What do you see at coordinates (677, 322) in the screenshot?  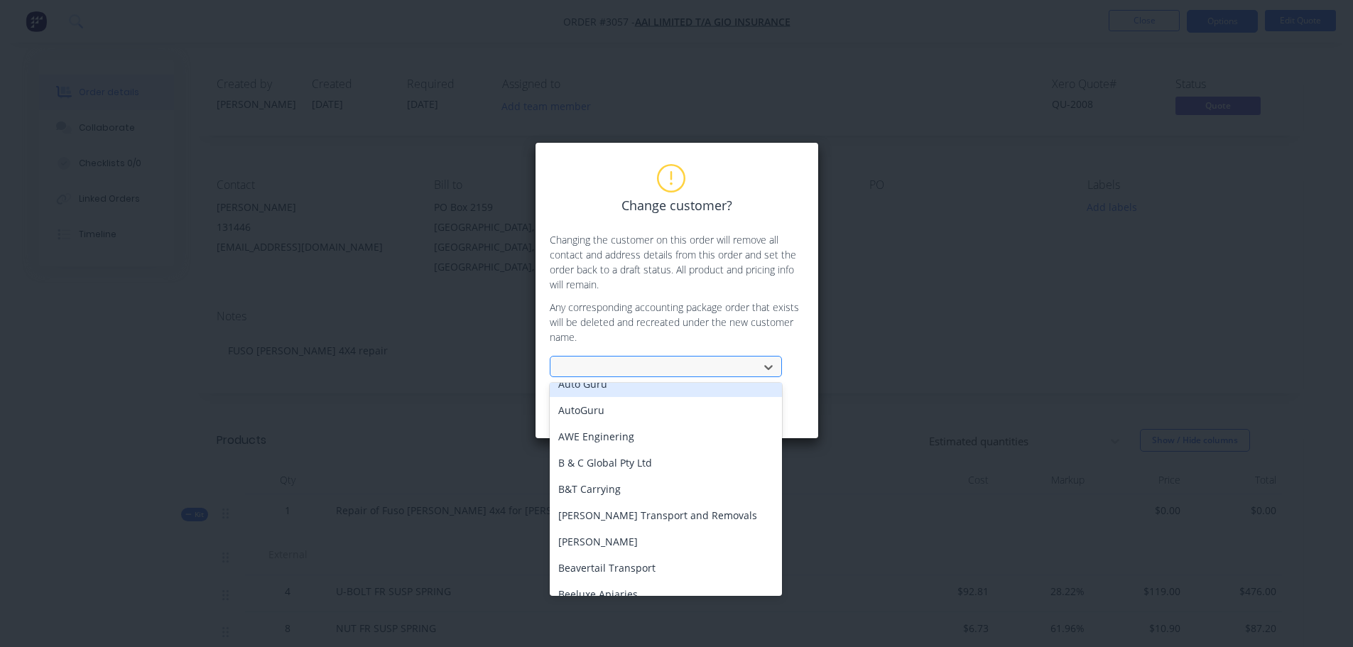 I see `p: Any corresponding accounting package order that exists will be deleted and recreated under the ne...` at bounding box center [677, 322].